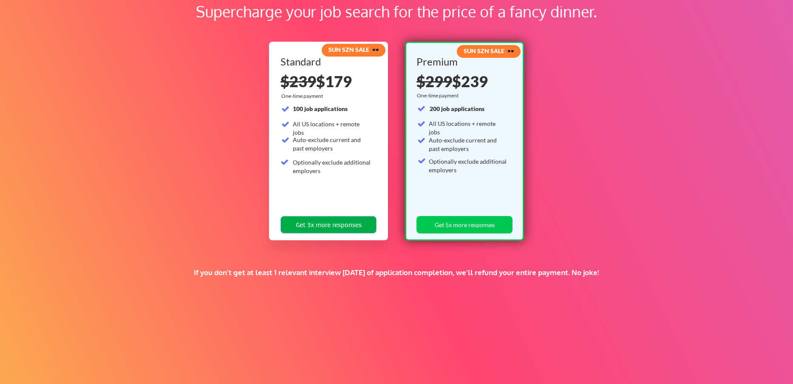 Image resolution: width=793 pixels, height=384 pixels. What do you see at coordinates (465, 224) in the screenshot?
I see `button: Get 5x more responses` at bounding box center [465, 224].